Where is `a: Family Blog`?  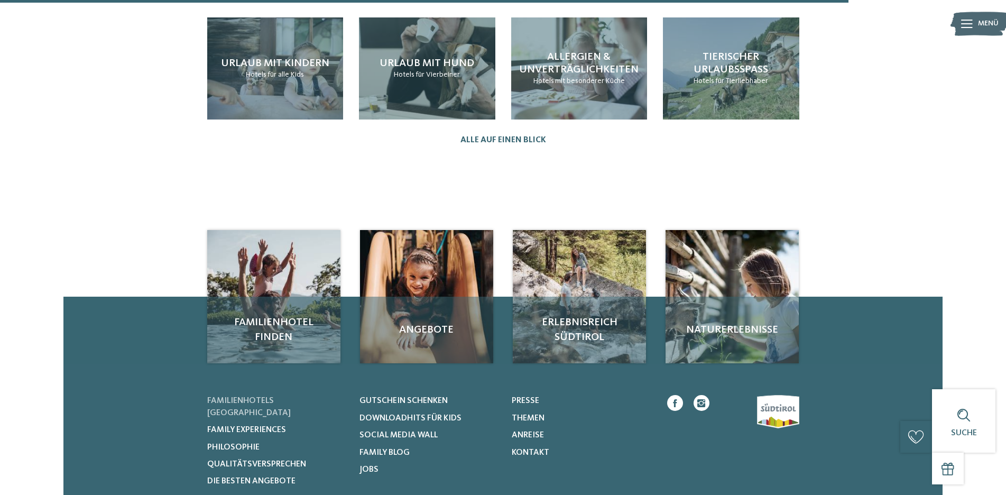
a: Family Blog is located at coordinates (429, 452).